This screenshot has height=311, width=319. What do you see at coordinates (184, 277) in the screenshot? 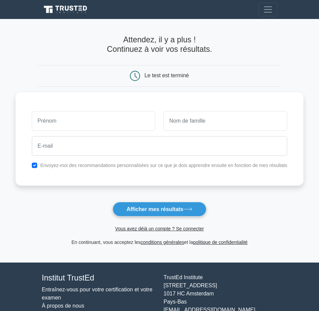
I see `font: TrustEd Institute` at bounding box center [184, 277].